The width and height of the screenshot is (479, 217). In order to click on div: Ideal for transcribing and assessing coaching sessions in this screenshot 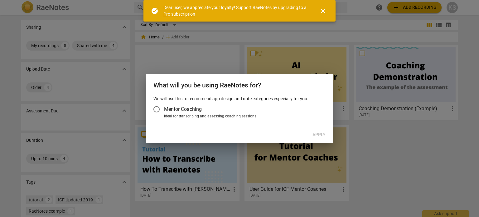, I will do `click(244, 116)`.